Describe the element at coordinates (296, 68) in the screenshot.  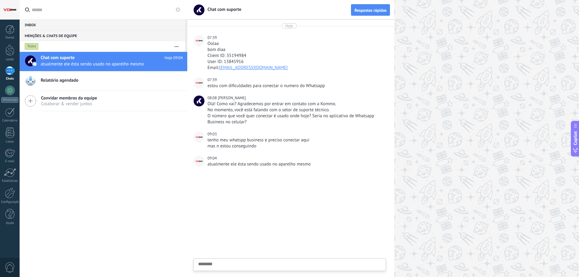
I see `div: Email:` at that location.